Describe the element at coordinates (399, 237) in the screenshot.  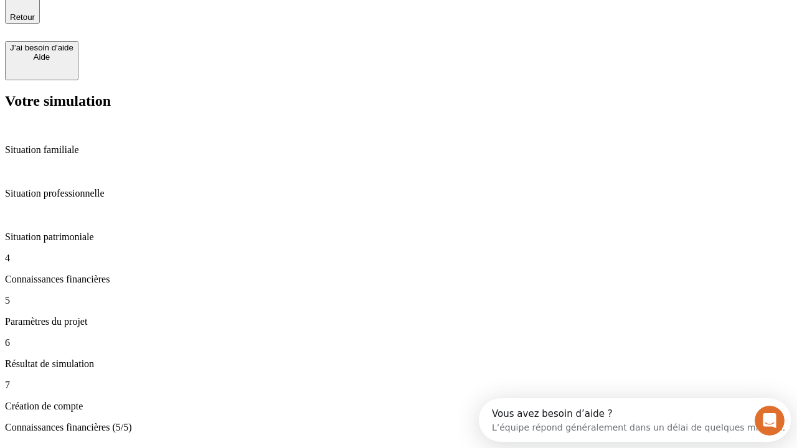
I see `p: Situation patrimoniale` at that location.